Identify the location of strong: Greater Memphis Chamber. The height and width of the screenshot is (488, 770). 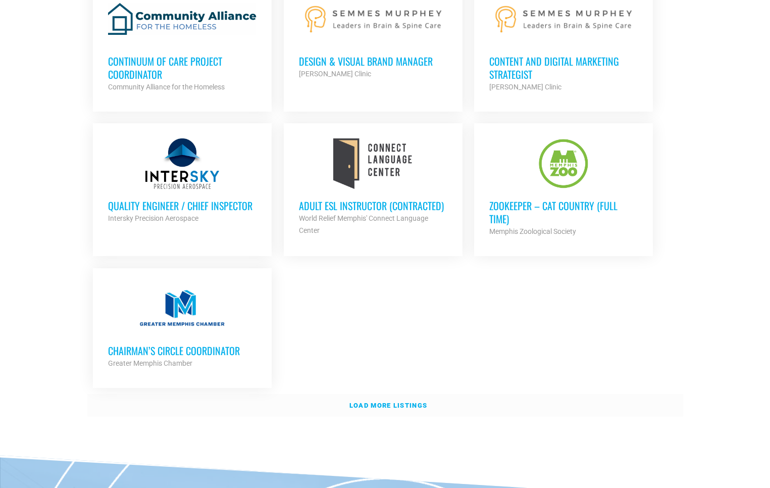
(150, 363).